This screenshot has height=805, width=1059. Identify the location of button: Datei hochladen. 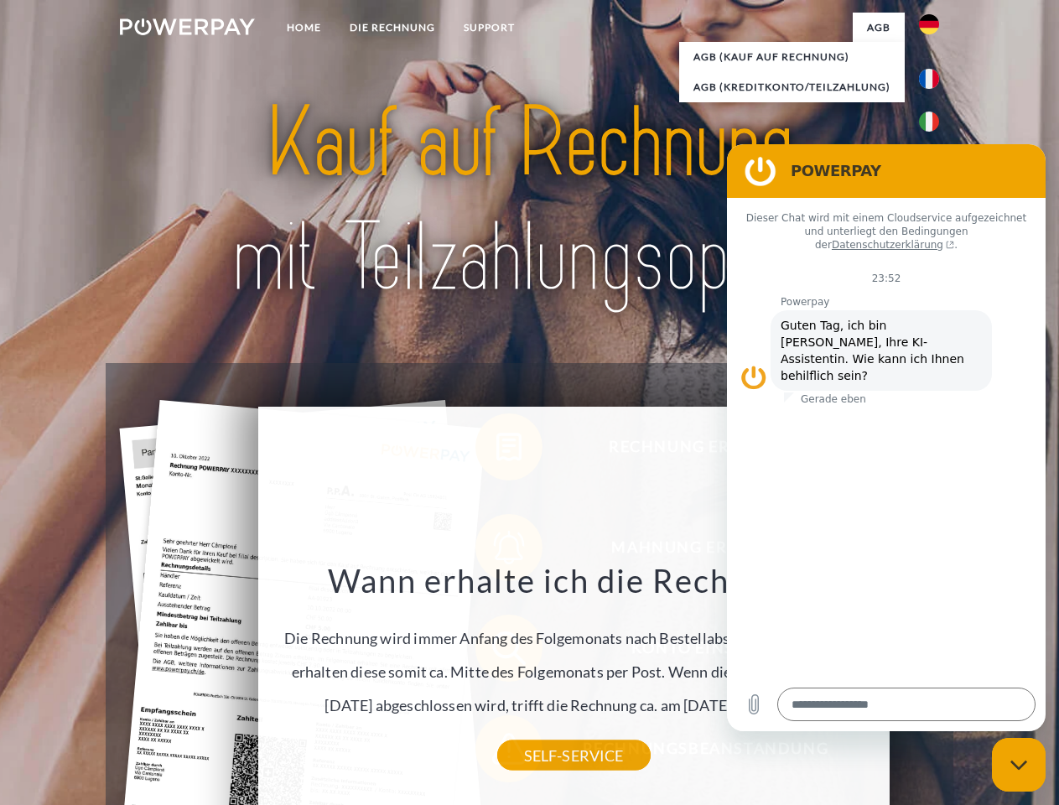
(27, 560).